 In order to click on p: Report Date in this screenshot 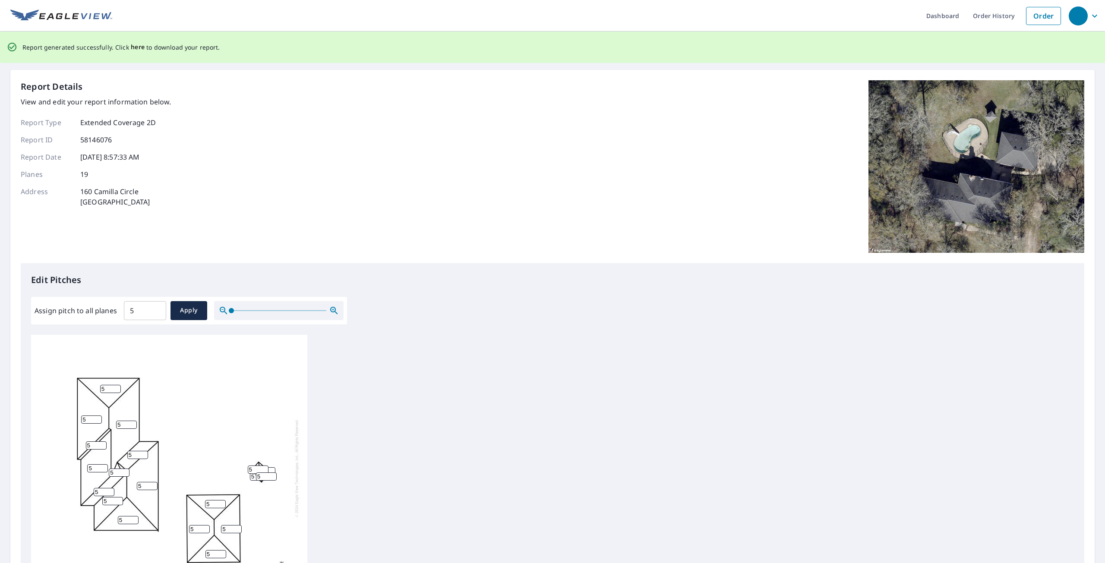, I will do `click(47, 157)`.